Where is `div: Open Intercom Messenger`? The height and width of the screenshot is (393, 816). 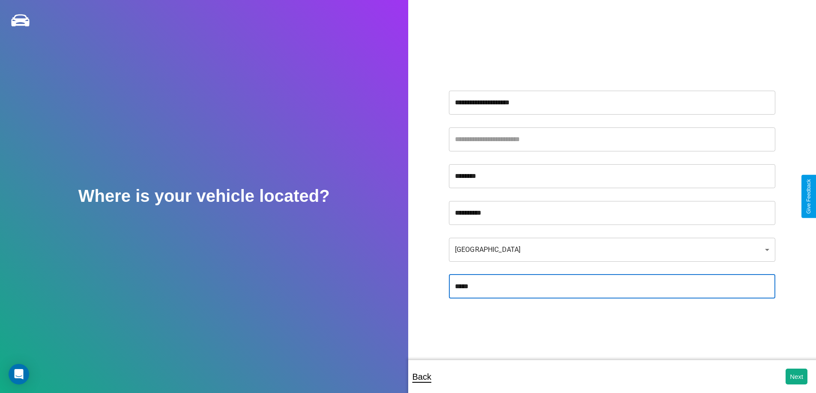 div: Open Intercom Messenger is located at coordinates (19, 375).